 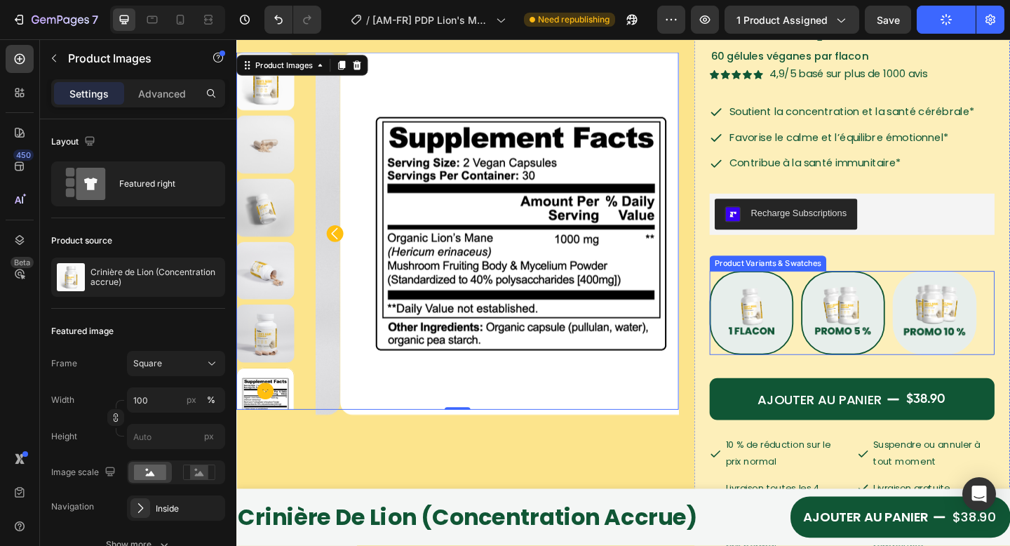 I want to click on div: Undo/Redo, so click(x=292, y=20).